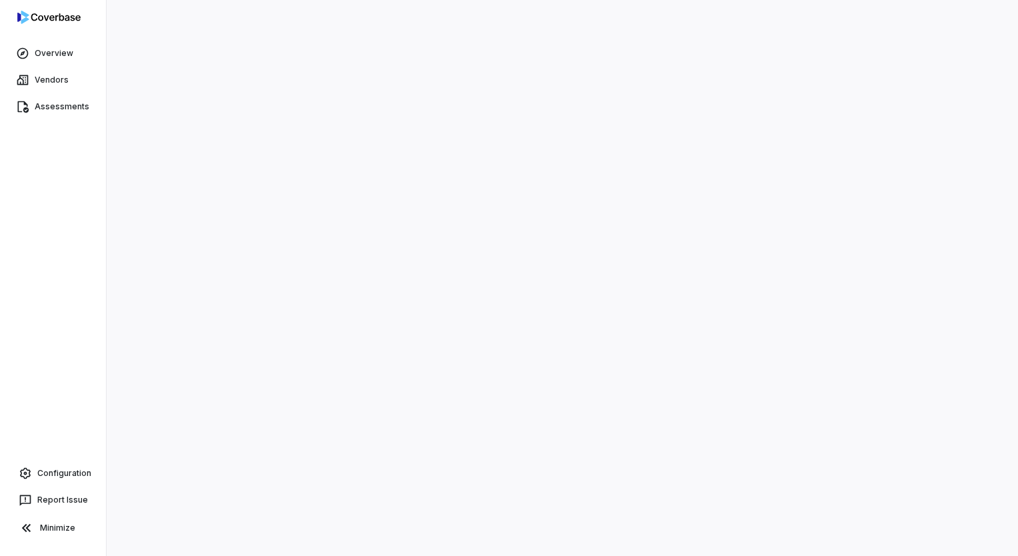 The width and height of the screenshot is (1018, 556). Describe the element at coordinates (51, 80) in the screenshot. I see `span: Vendors` at that location.